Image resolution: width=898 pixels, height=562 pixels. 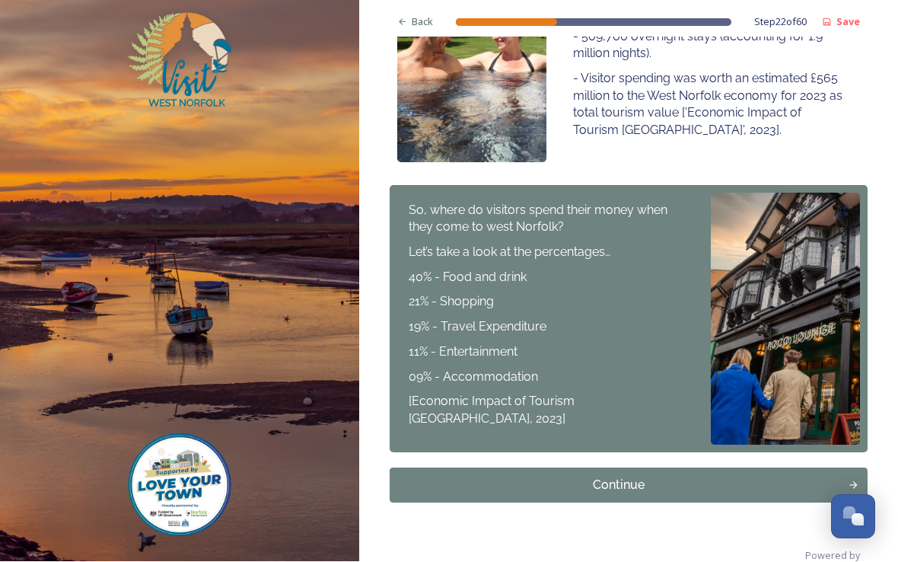 I want to click on span: 40% - Food and drink, so click(x=467, y=277).